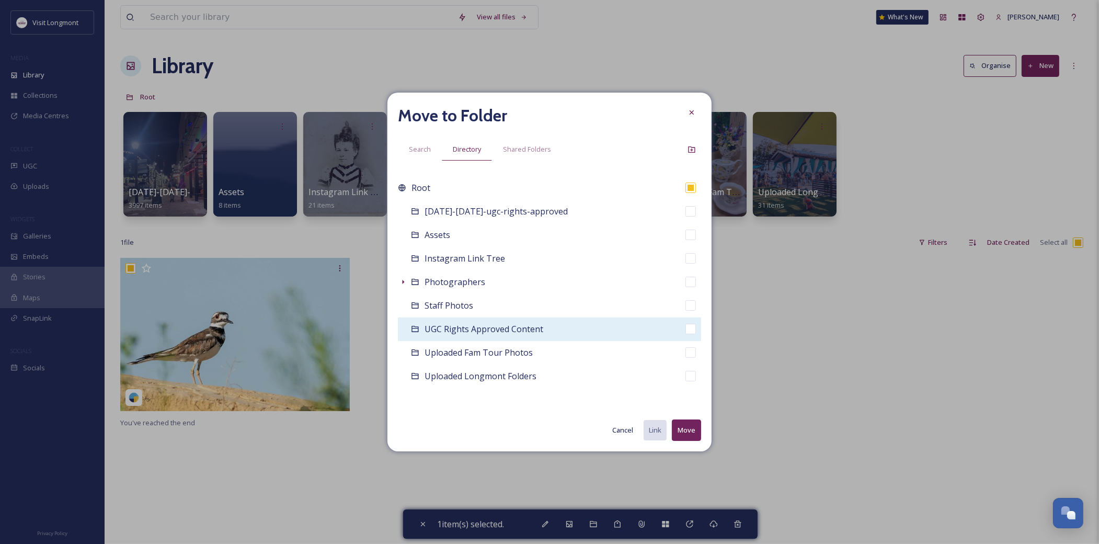 This screenshot has width=1099, height=544. What do you see at coordinates (484, 329) in the screenshot?
I see `span: UGC Rights Approved Content` at bounding box center [484, 329].